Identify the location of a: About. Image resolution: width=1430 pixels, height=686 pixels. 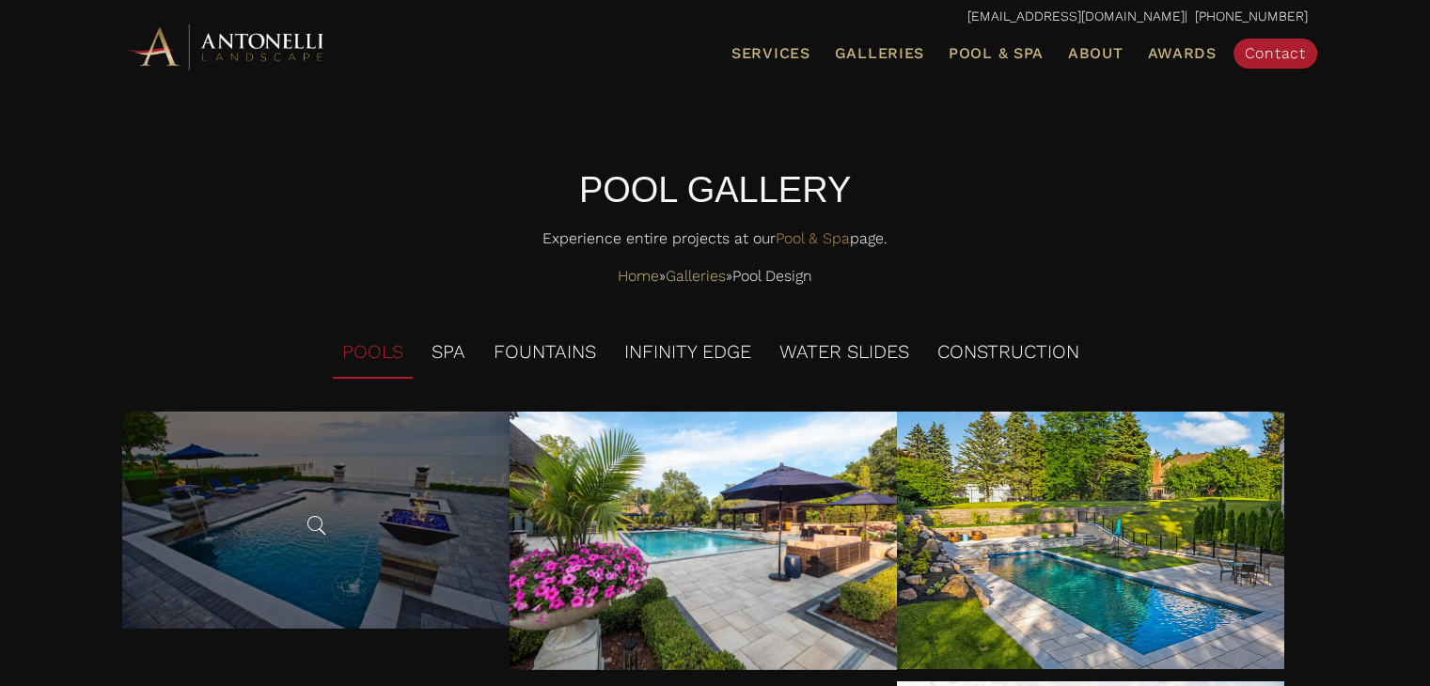
(1095, 54).